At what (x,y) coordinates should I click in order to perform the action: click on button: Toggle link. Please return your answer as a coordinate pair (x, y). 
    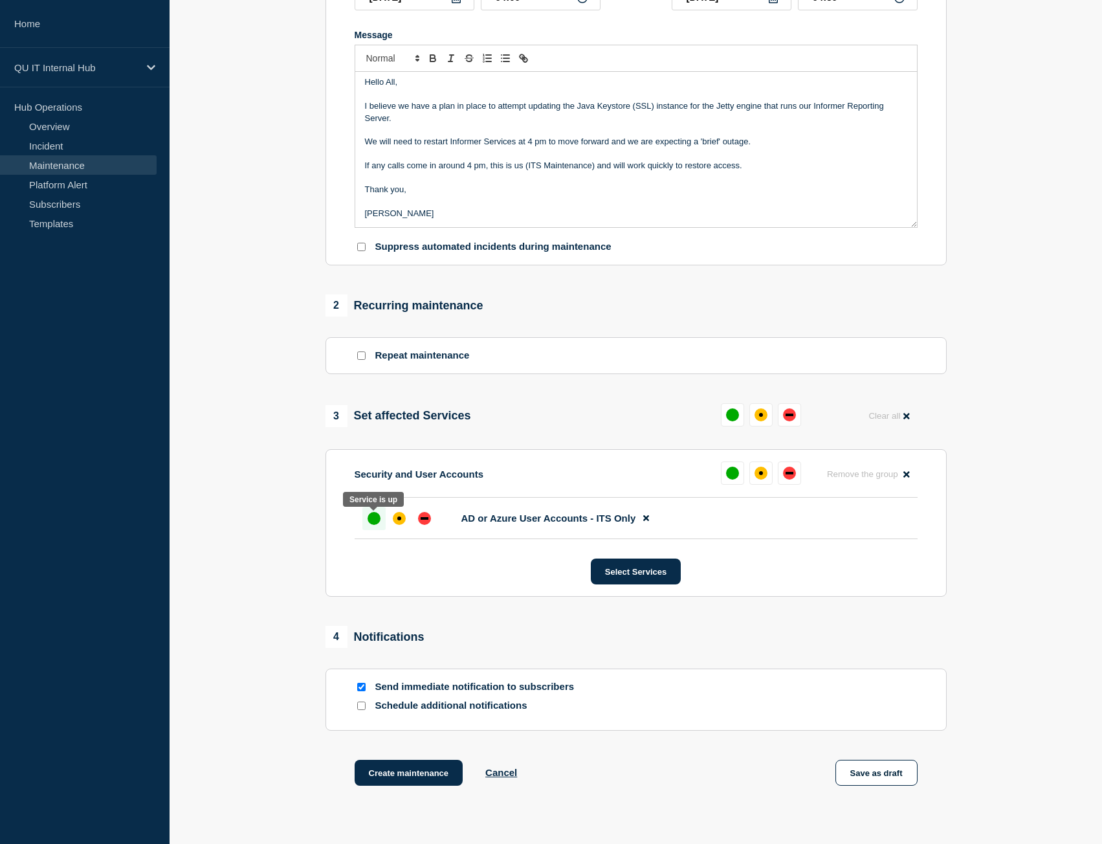
    Looking at the image, I should click on (524, 58).